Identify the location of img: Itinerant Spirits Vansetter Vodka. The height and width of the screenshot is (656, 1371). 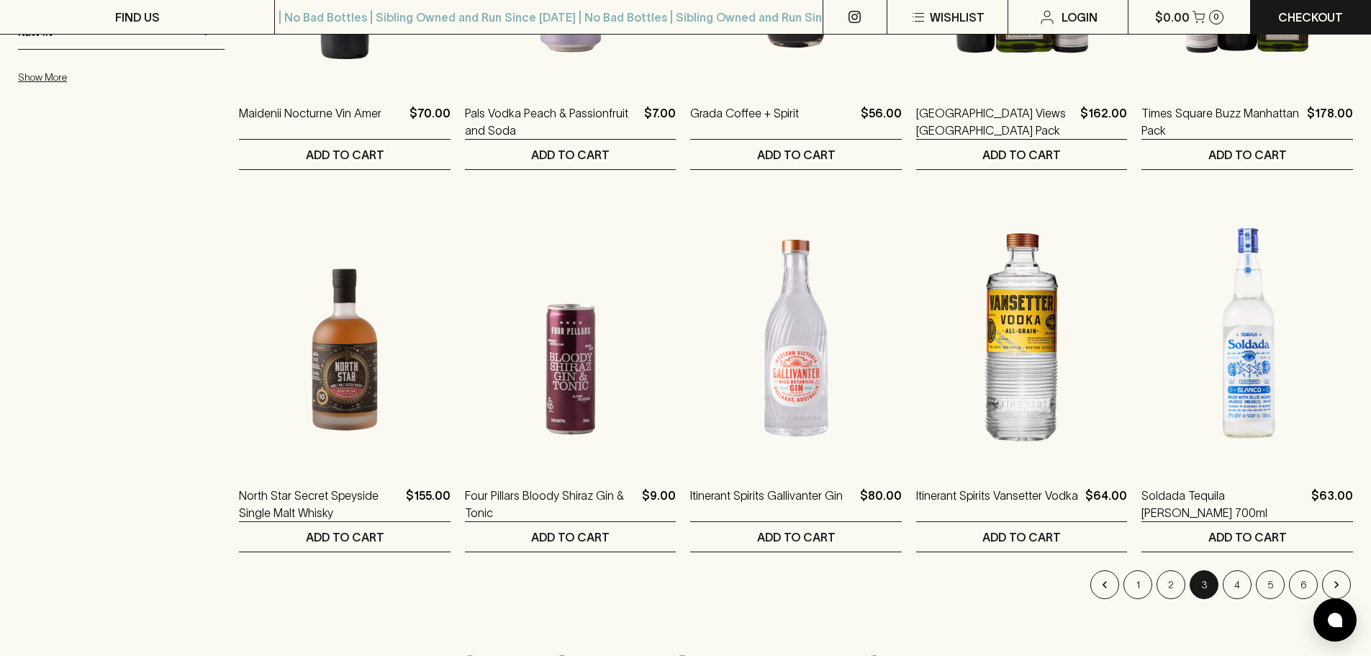
(1022, 339).